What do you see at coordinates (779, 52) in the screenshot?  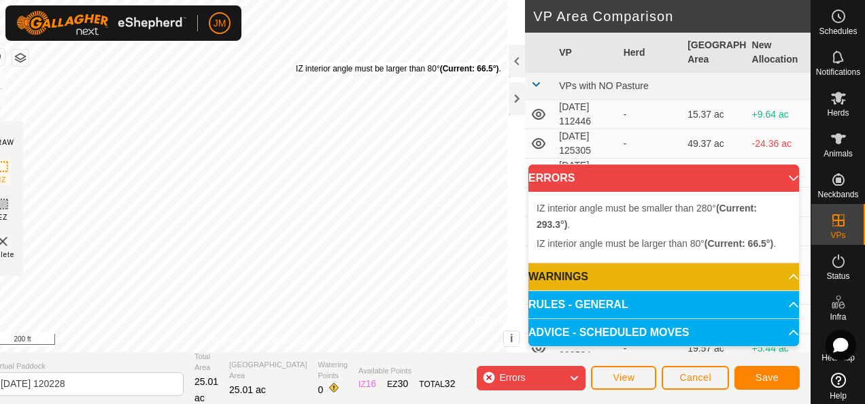 I see `th: New Allocation` at bounding box center [779, 52].